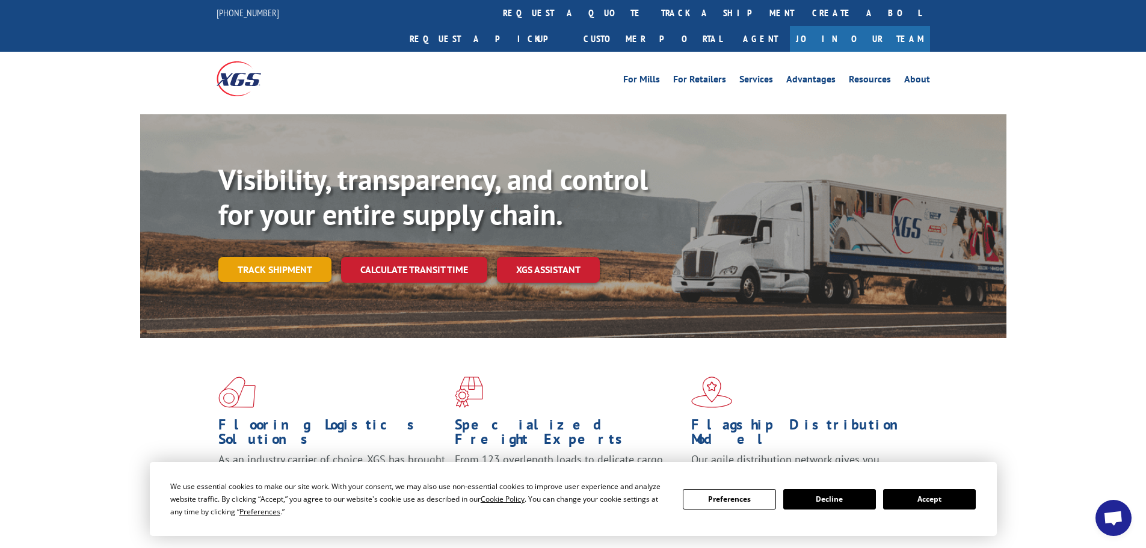 This screenshot has height=548, width=1146. What do you see at coordinates (653, 39) in the screenshot?
I see `a: Customer Portal` at bounding box center [653, 39].